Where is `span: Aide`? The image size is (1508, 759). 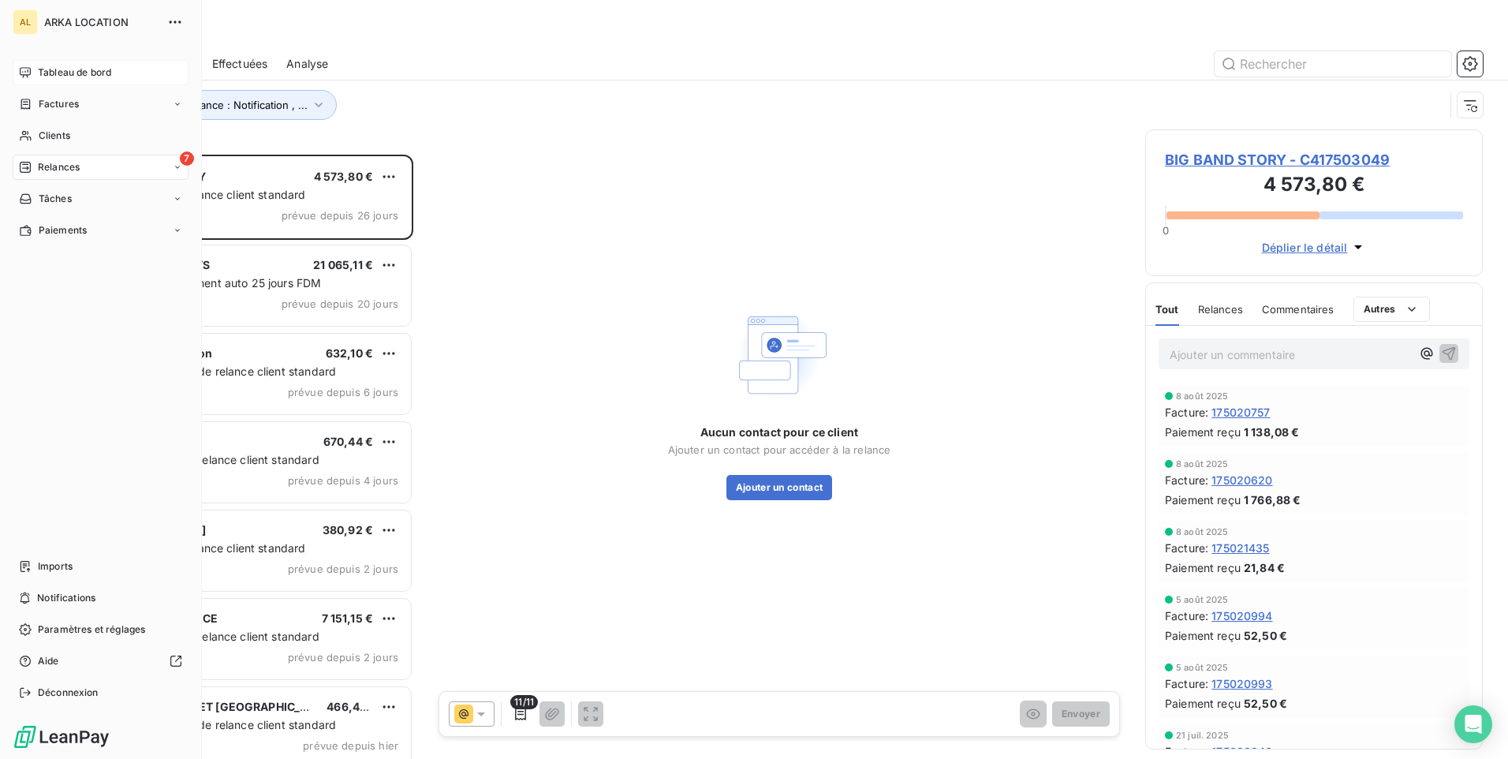 span: Aide is located at coordinates (48, 661).